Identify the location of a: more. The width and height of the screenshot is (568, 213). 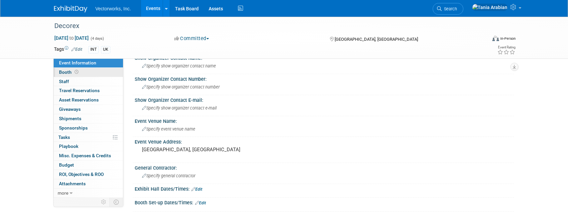
(88, 193).